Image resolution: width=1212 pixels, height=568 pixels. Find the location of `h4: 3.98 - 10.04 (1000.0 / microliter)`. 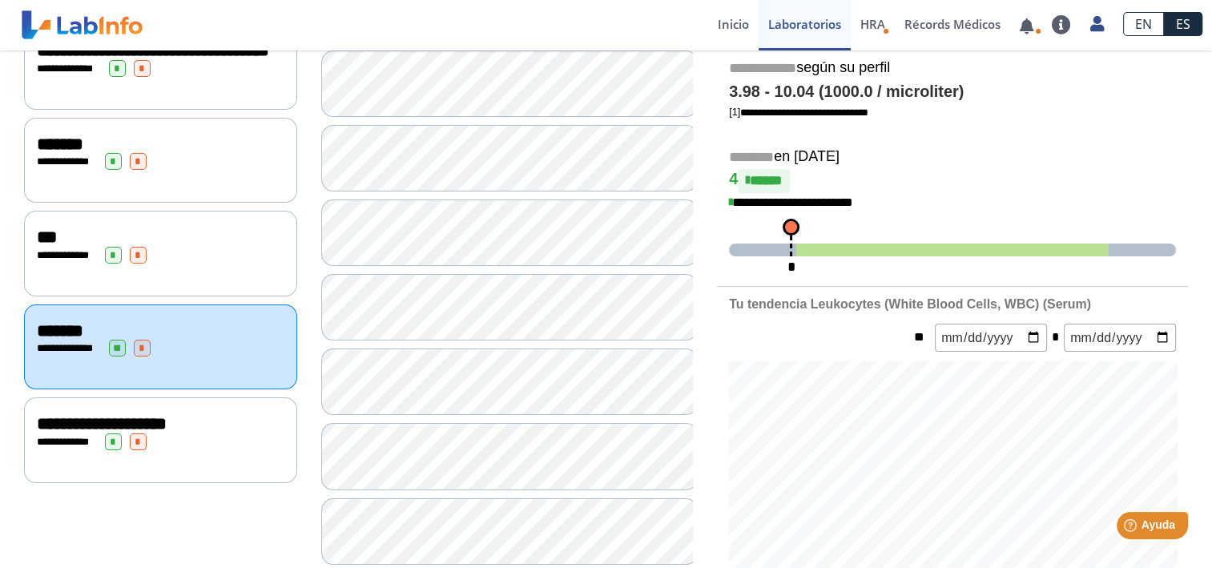

h4: 3.98 - 10.04 (1000.0 / microliter) is located at coordinates (953, 92).